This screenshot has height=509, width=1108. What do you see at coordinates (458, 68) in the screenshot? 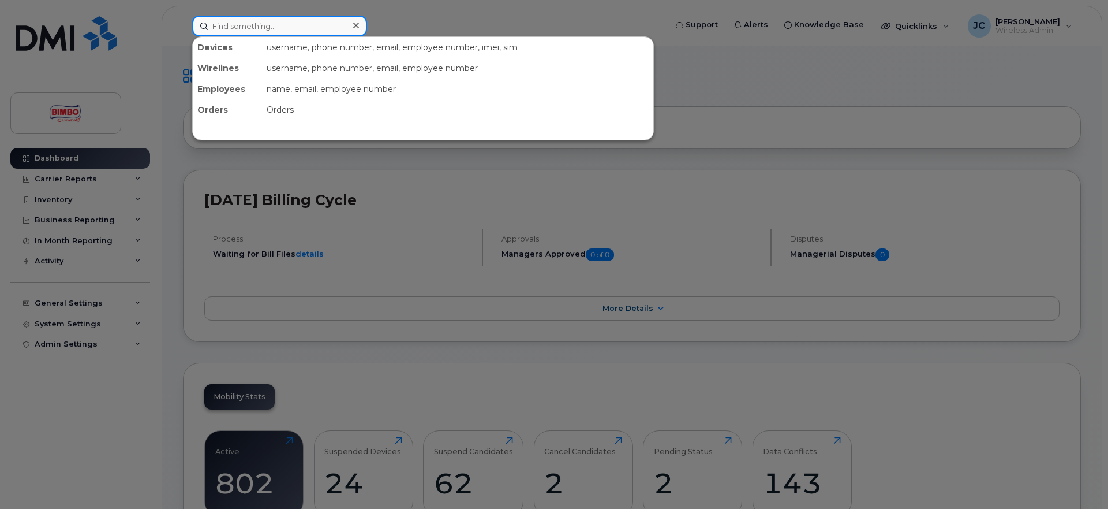
I see `div: username, phone number, email, employee number` at bounding box center [458, 68].